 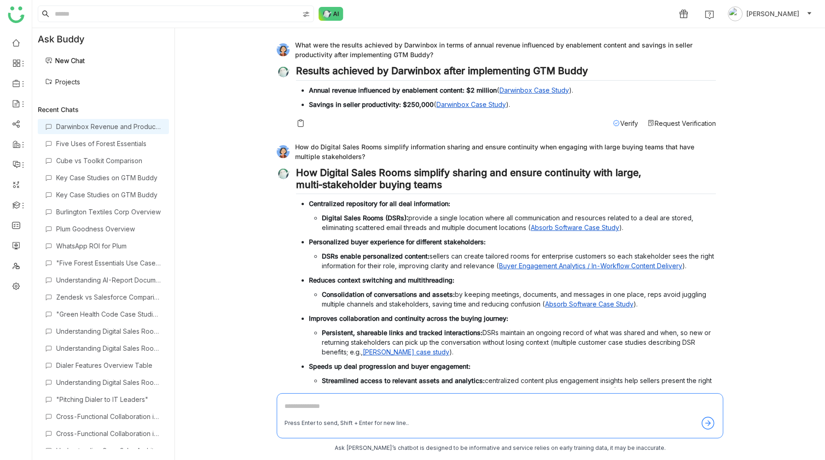 I want to click on div: Cross-Functional Collaboration in GTM Buddy, so click(x=109, y=416).